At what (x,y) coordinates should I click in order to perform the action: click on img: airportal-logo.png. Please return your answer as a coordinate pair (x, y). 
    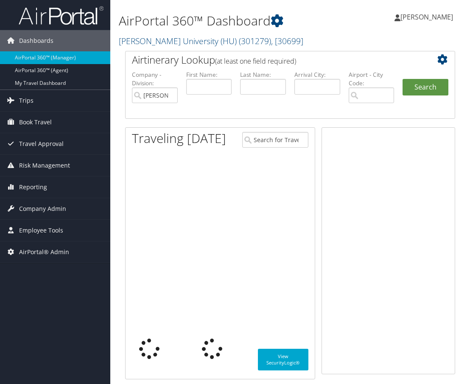
    Looking at the image, I should click on (61, 15).